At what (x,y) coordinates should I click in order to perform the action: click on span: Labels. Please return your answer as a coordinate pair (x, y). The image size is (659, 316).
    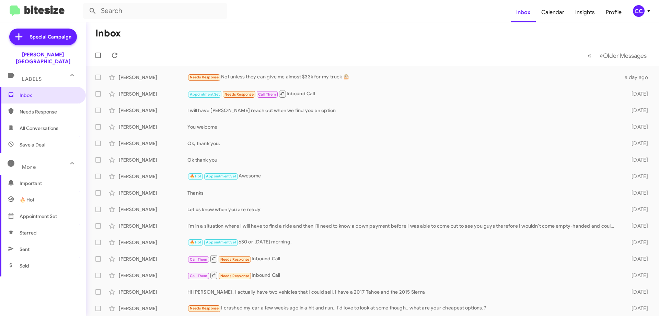
    Looking at the image, I should click on (32, 79).